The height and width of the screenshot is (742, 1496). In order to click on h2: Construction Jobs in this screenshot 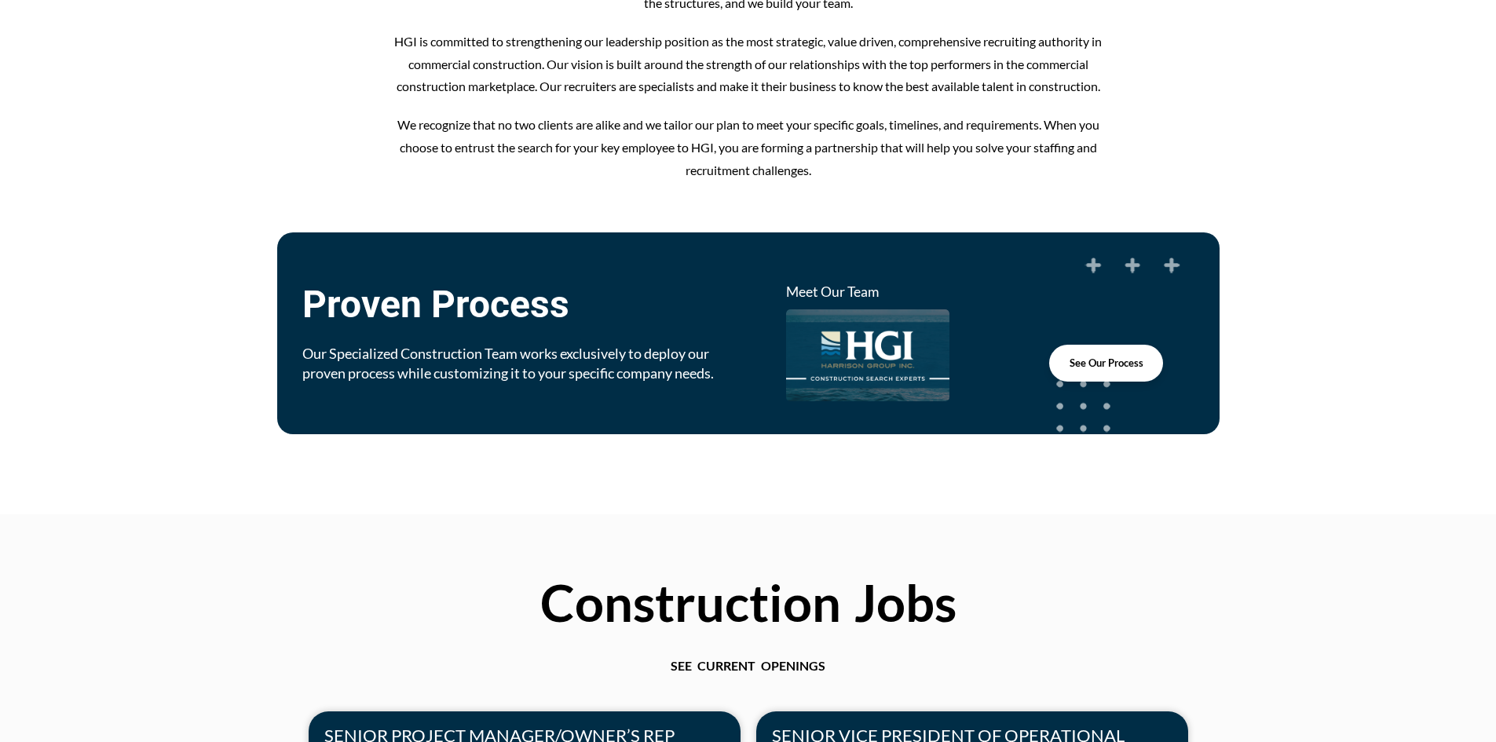, I will do `click(748, 602)`.